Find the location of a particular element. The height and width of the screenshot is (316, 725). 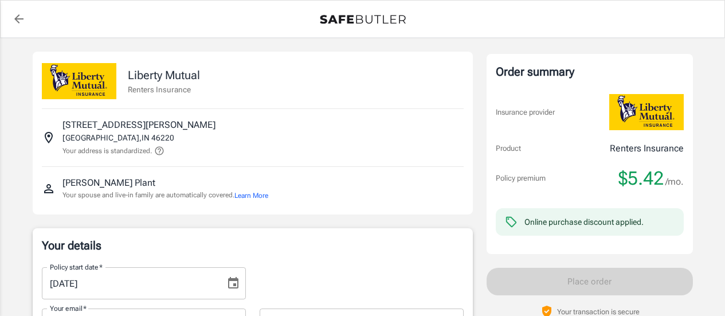

svg: Insured address is located at coordinates (49, 137).